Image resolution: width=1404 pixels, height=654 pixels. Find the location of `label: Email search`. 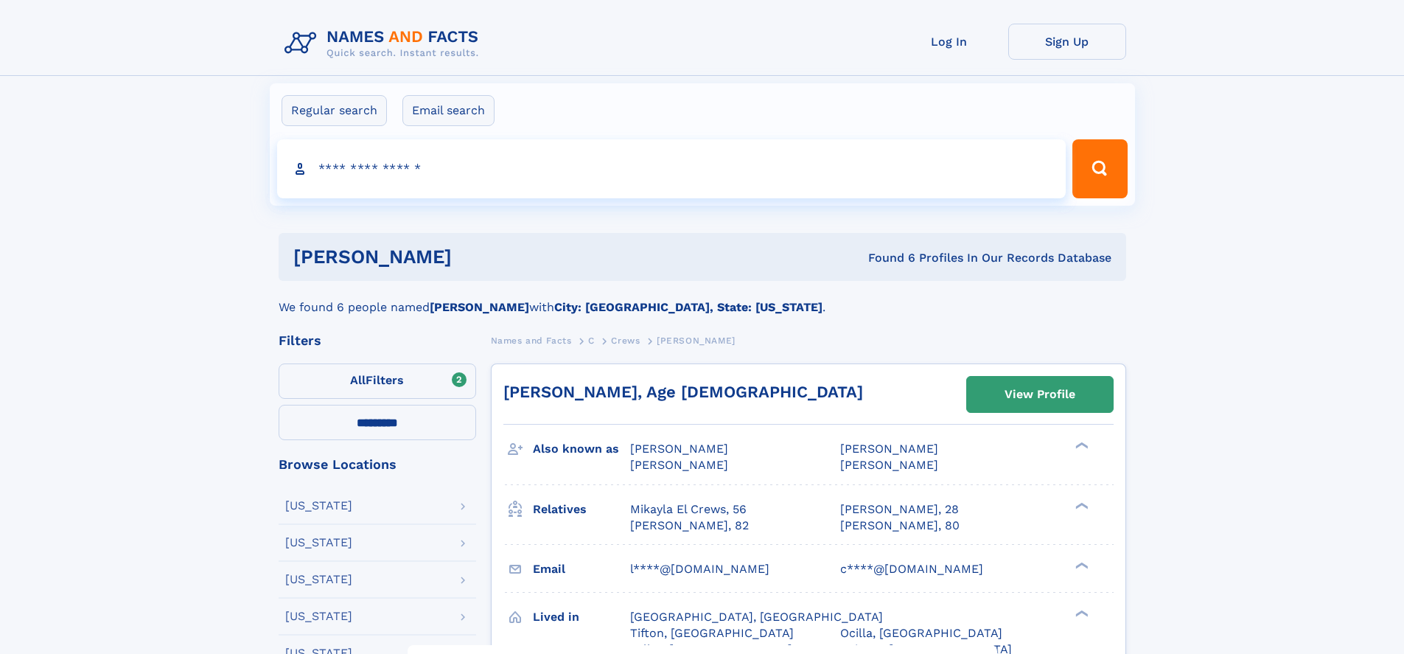

label: Email search is located at coordinates (448, 111).